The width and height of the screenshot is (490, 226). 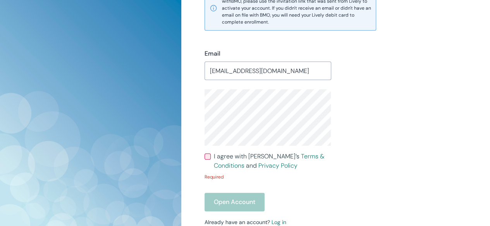 I want to click on small: Already have an account?, so click(x=245, y=223).